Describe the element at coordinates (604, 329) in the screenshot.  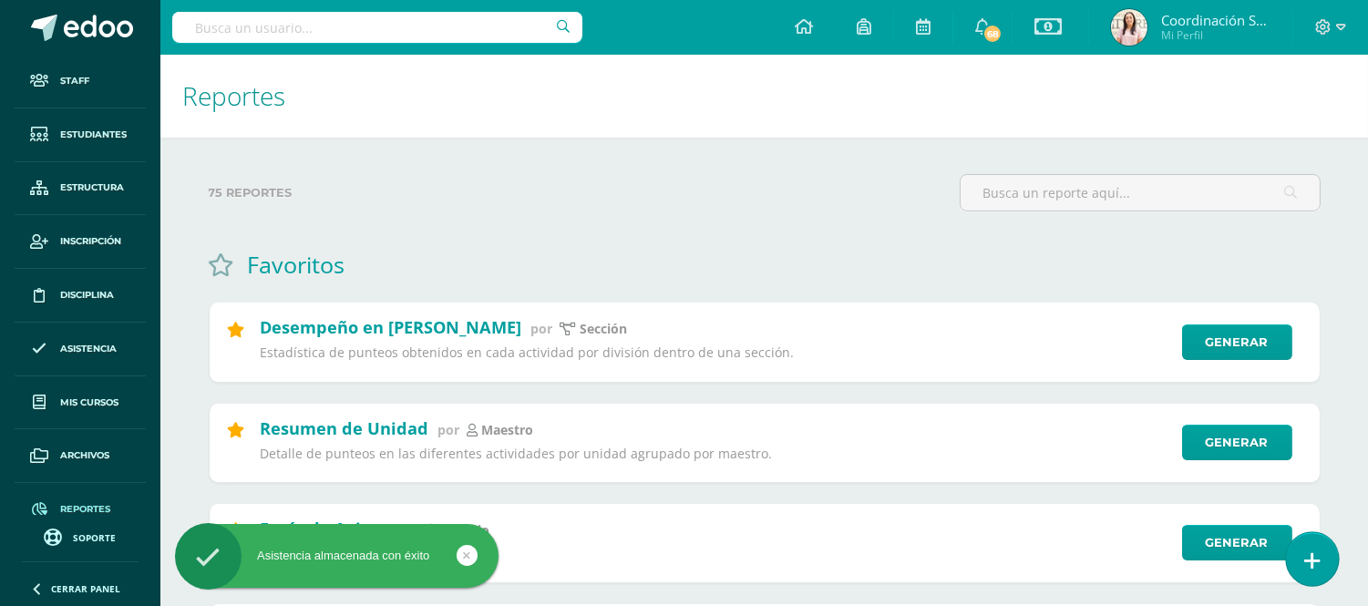
I see `p: sección` at that location.